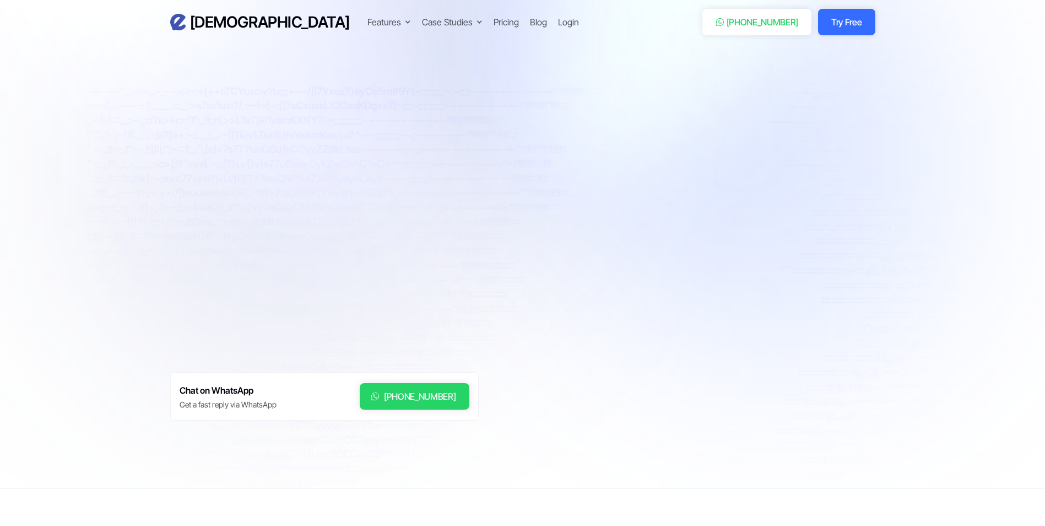 The height and width of the screenshot is (526, 1045). What do you see at coordinates (228, 404) in the screenshot?
I see `div: Get a fast reply via WhatsApp` at bounding box center [228, 404].